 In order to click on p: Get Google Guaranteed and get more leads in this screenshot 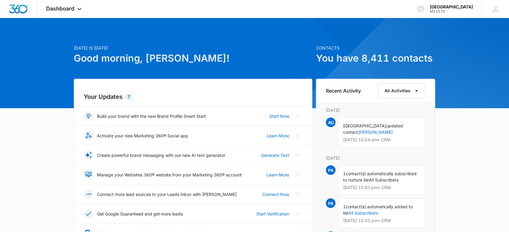, I will do `click(140, 214)`.